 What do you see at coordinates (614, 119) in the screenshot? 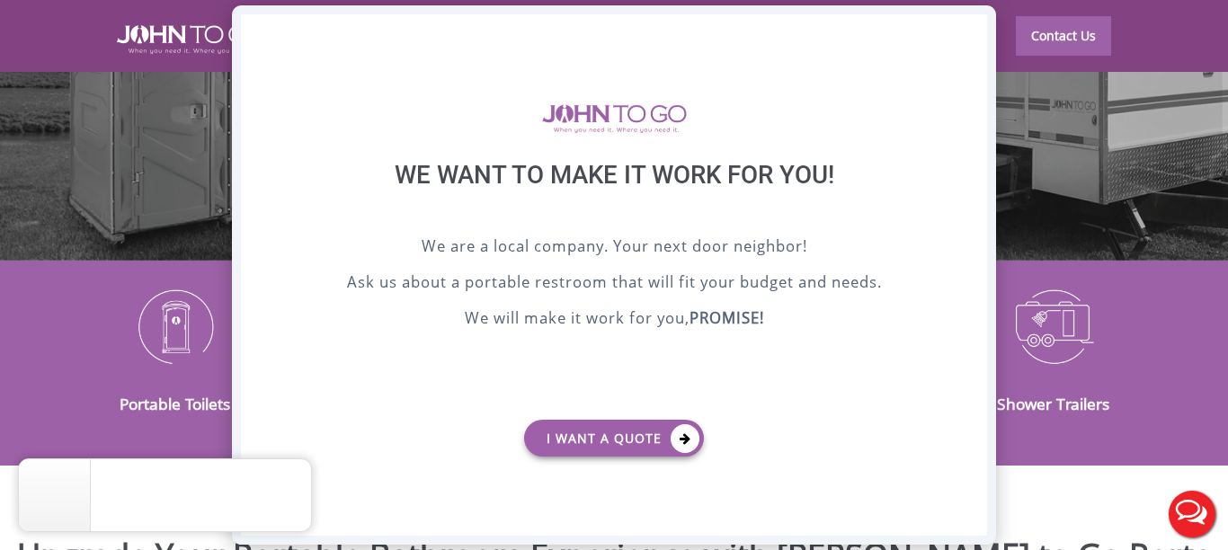
I see `img: logo of viptogo` at bounding box center [614, 119].